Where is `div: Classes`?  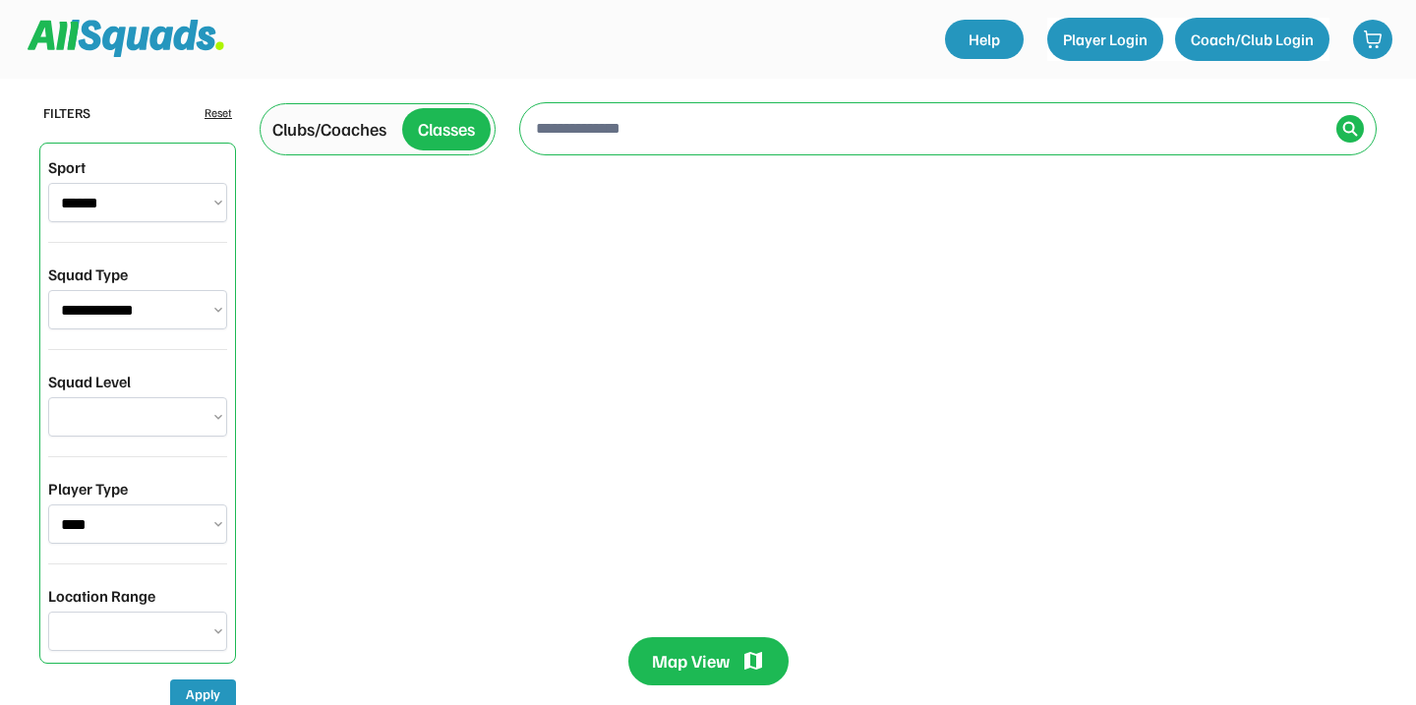
div: Classes is located at coordinates (446, 129).